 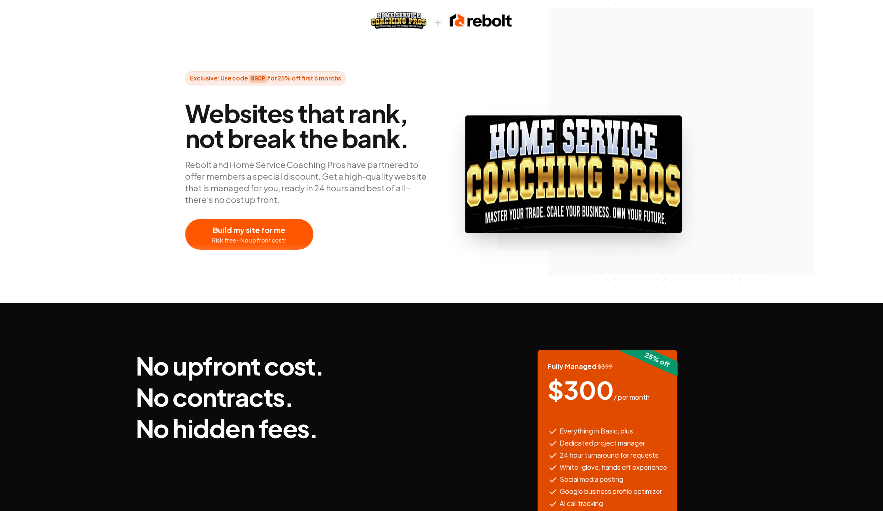 I want to click on h3: No upfront cost. No contracts. No hidden fees., so click(x=230, y=396).